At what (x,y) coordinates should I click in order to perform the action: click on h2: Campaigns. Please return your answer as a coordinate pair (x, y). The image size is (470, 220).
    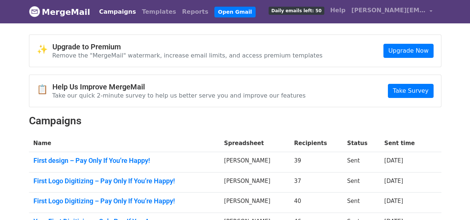
    Looking at the image, I should click on (235, 121).